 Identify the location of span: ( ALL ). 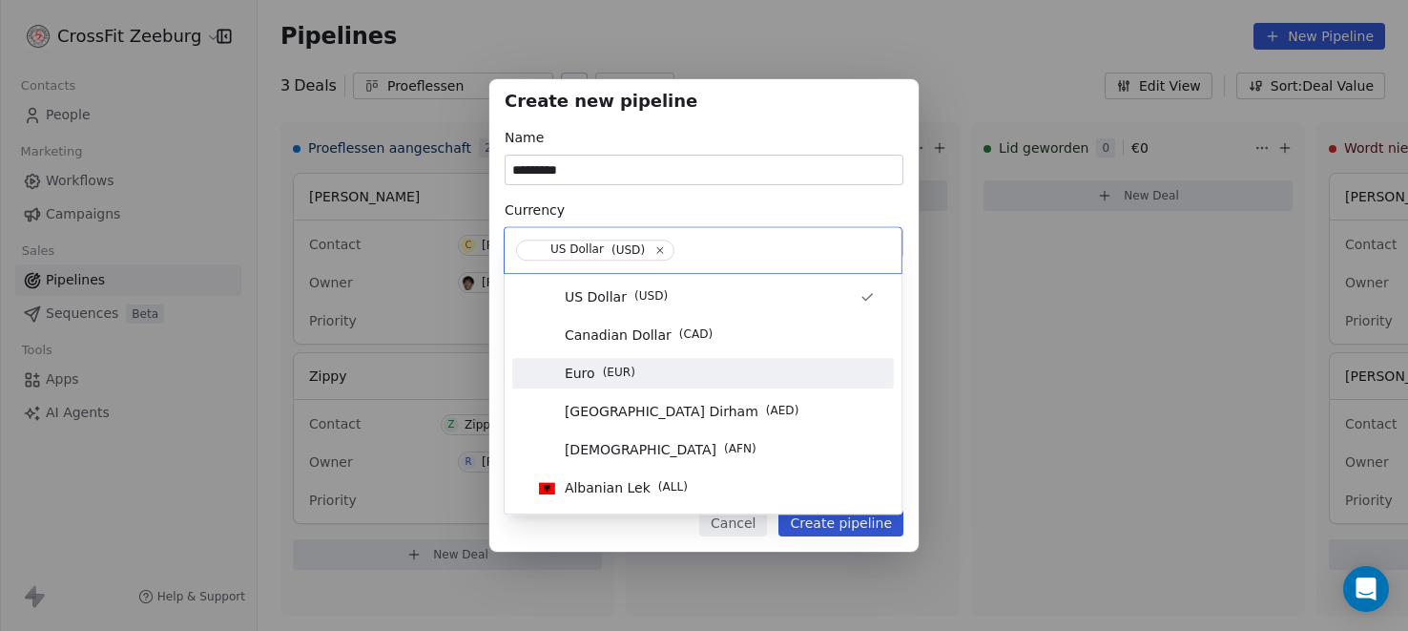
(673, 487).